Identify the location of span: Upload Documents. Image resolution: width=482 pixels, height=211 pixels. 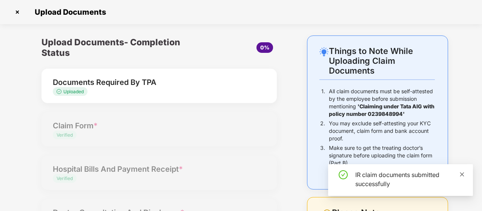
(68, 12).